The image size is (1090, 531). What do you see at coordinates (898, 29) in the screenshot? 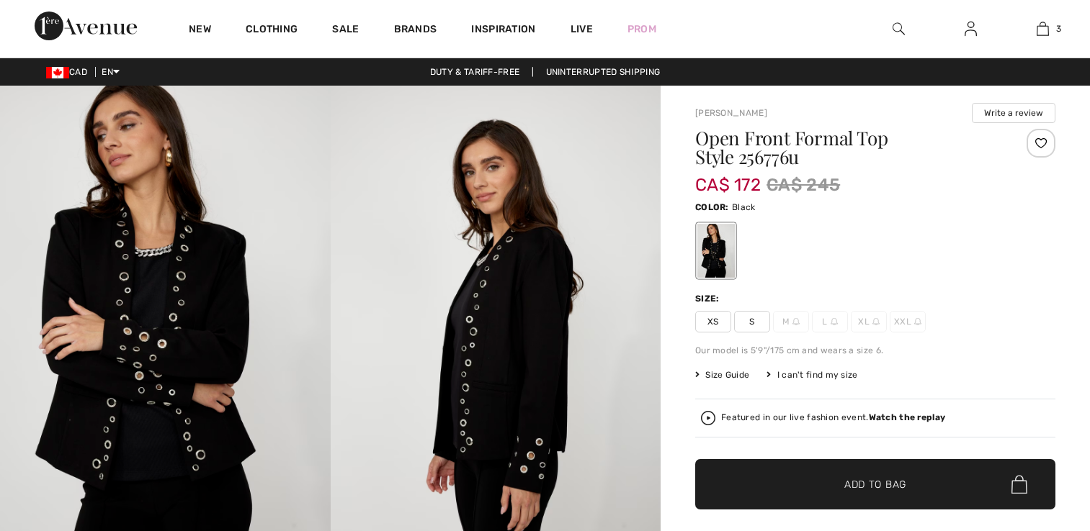
I see `img: search the website` at bounding box center [898, 29].